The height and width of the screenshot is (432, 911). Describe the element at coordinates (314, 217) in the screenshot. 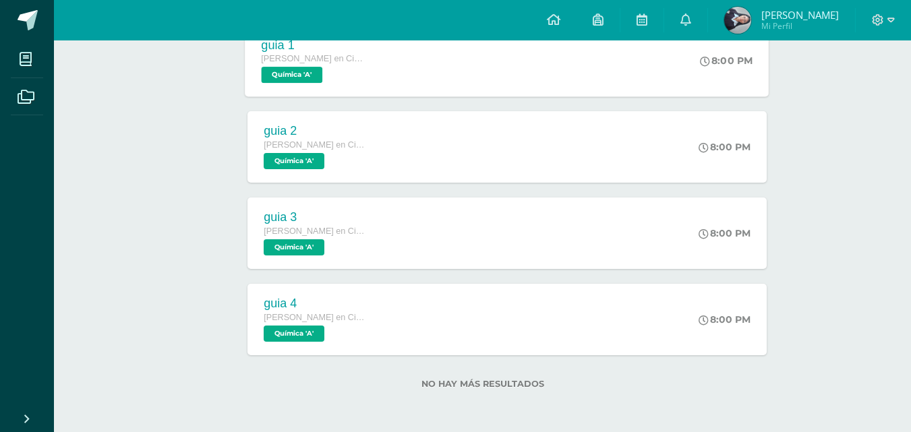

I see `div: guia 3` at that location.